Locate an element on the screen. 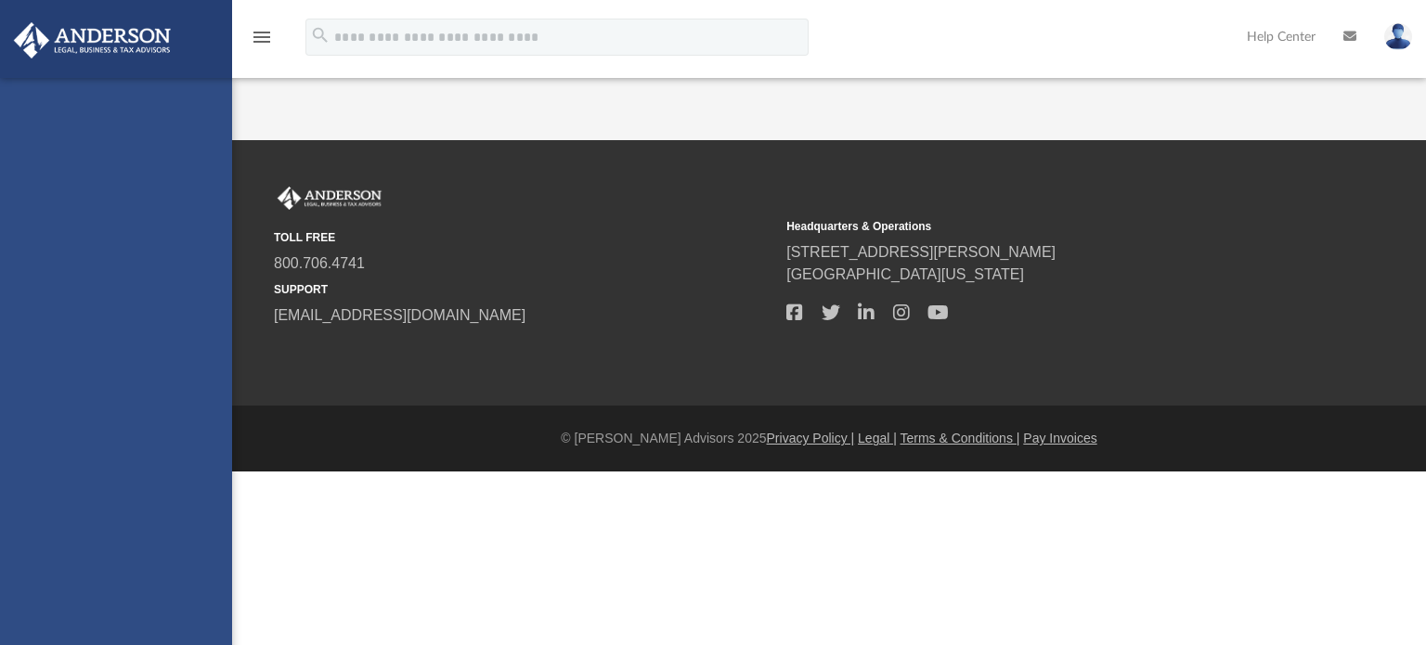  a: Privacy Policy | is located at coordinates (810, 438).